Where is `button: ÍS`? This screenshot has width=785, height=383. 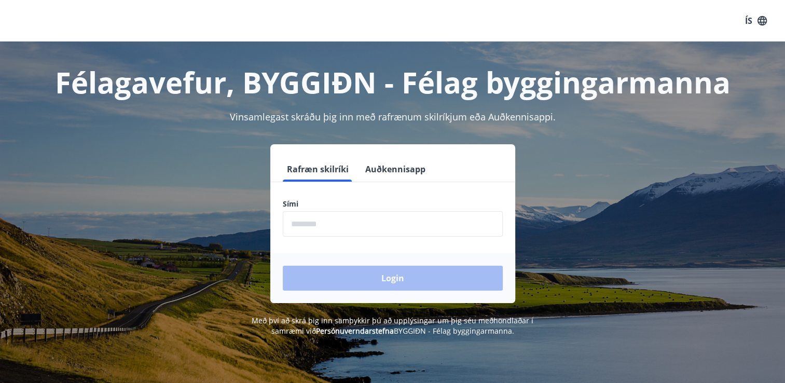
button: ÍS is located at coordinates (756, 21).